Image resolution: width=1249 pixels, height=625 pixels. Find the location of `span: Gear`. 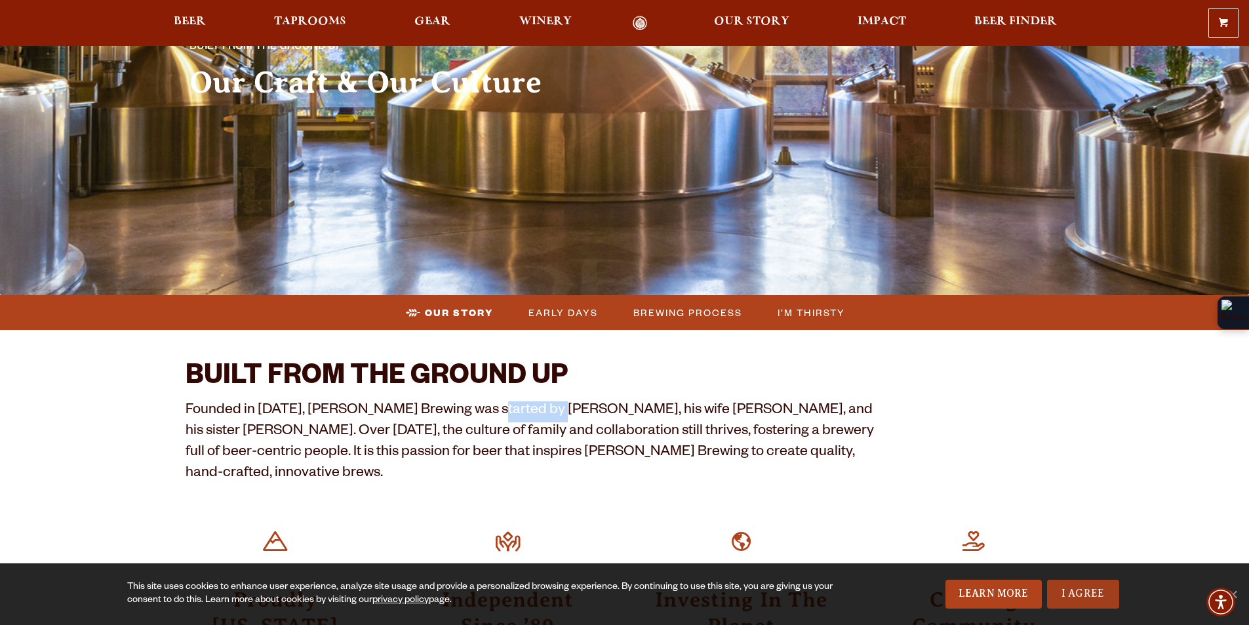

span: Gear is located at coordinates (432, 22).